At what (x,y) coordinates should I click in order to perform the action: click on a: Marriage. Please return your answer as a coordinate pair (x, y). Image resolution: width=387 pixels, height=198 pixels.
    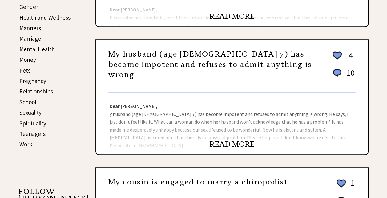
    Looking at the image, I should click on (30, 39).